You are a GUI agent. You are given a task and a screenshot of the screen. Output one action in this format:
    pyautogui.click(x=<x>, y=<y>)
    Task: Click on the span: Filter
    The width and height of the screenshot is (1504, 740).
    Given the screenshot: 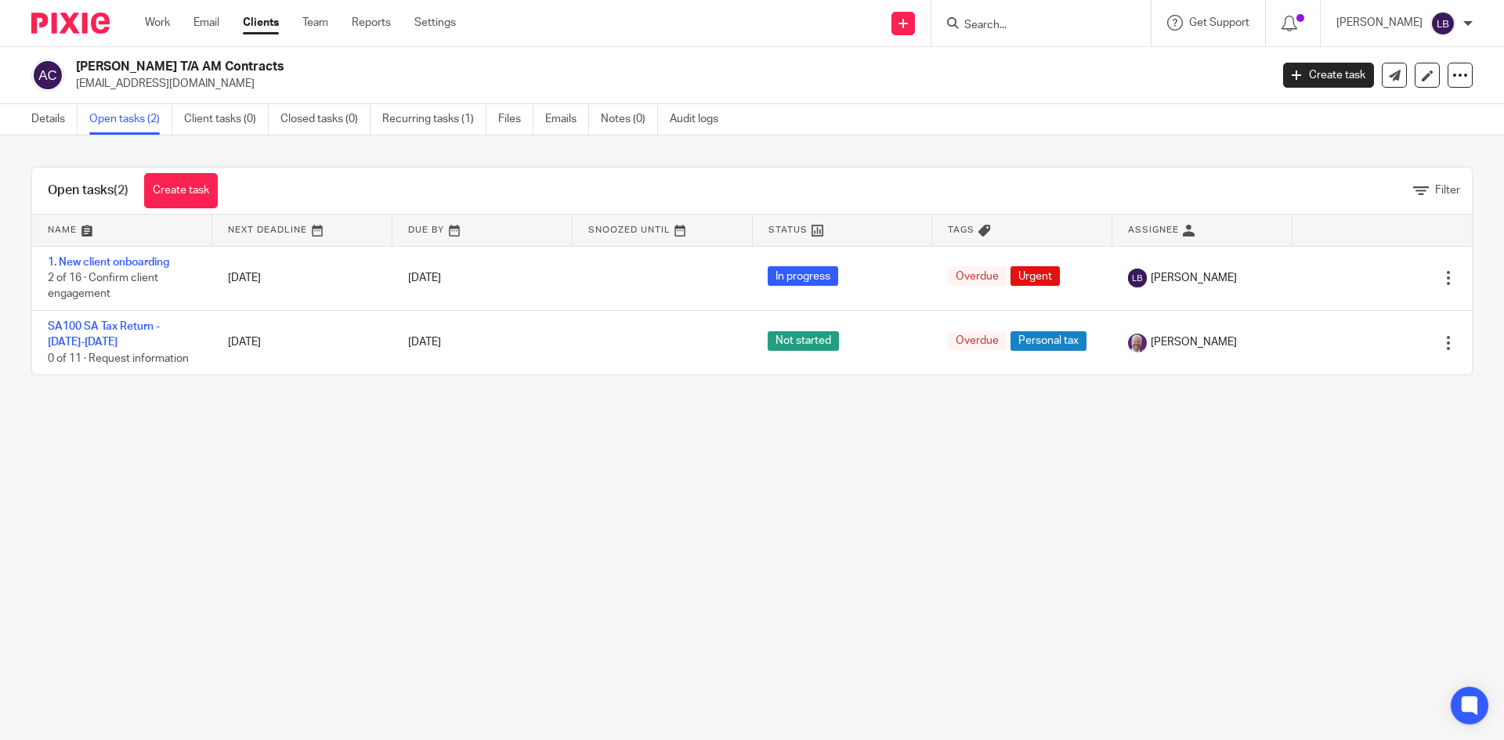 What is the action you would take?
    pyautogui.click(x=1448, y=190)
    